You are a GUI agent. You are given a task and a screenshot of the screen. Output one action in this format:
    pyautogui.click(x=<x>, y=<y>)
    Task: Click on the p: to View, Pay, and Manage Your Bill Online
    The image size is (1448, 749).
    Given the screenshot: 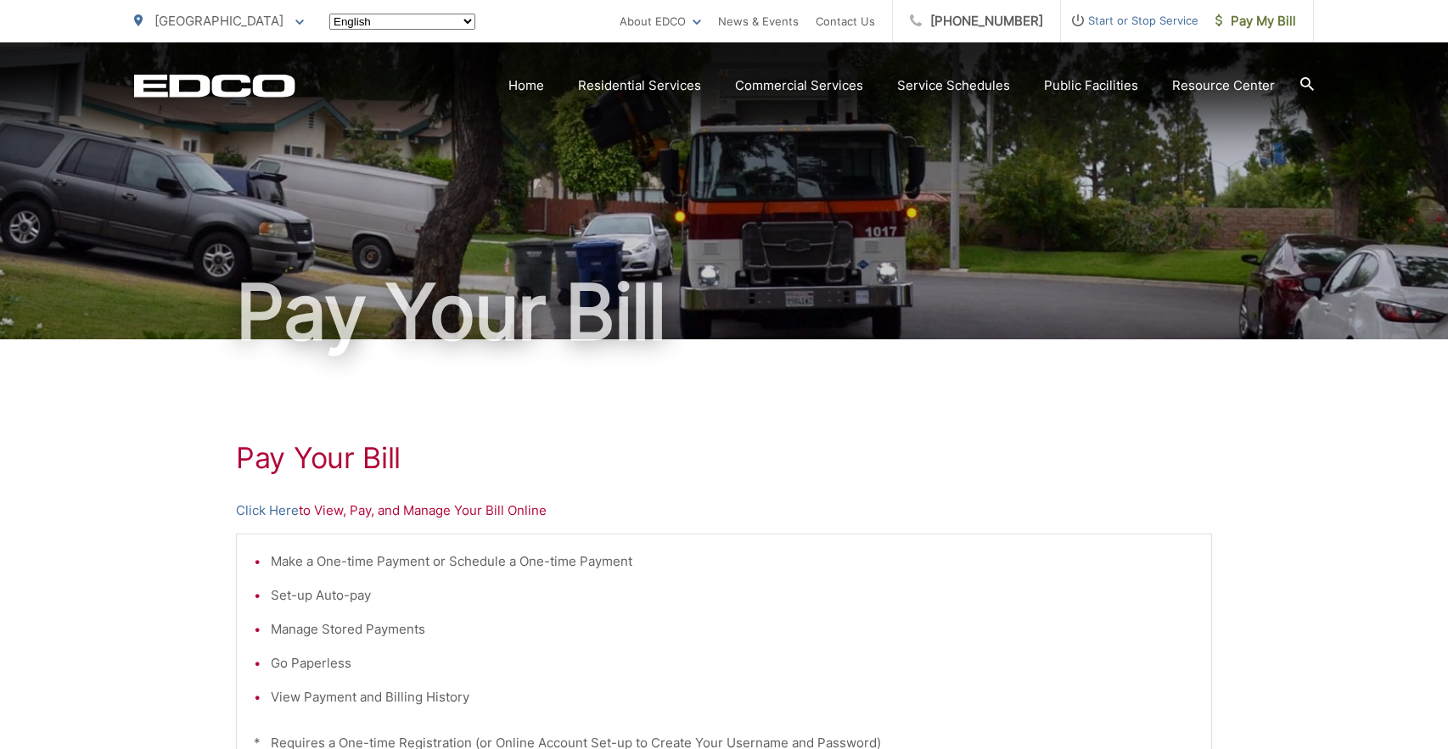 What is the action you would take?
    pyautogui.click(x=724, y=511)
    